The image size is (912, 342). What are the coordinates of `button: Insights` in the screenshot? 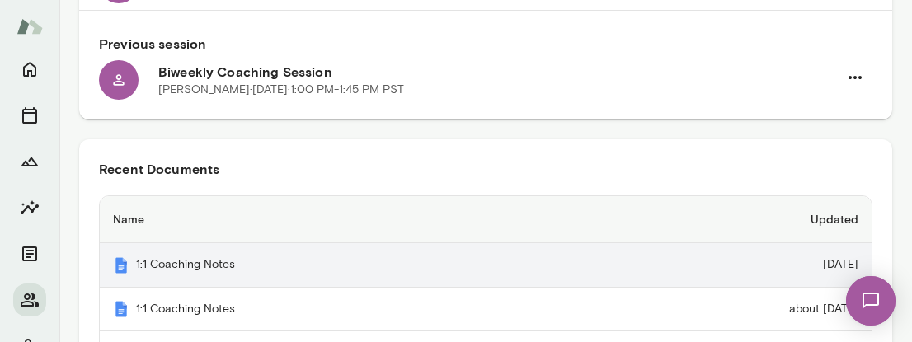 It's located at (30, 208).